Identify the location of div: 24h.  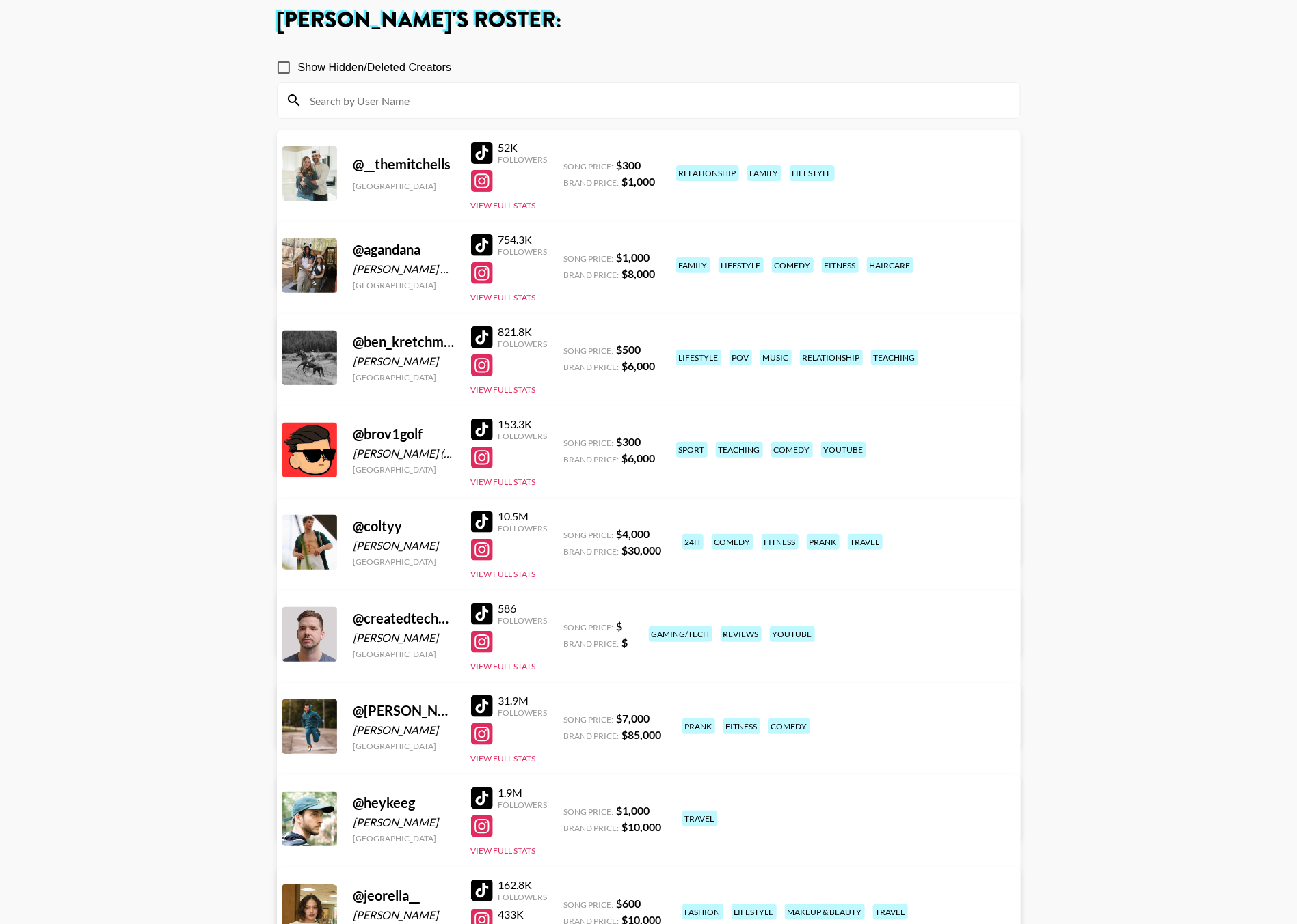
(693, 542).